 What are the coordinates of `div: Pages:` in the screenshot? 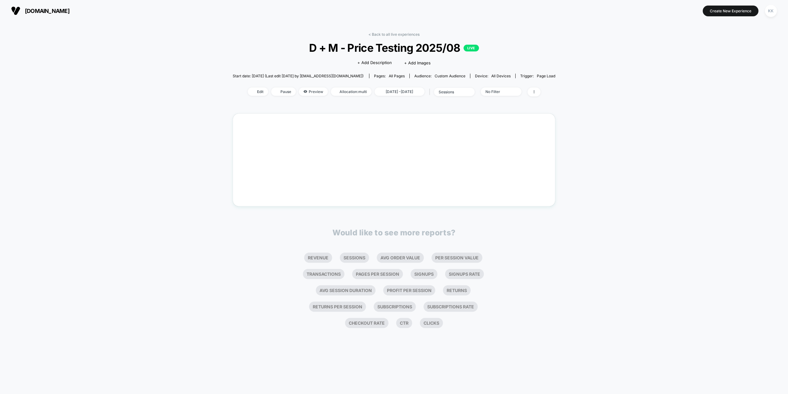 It's located at (390, 76).